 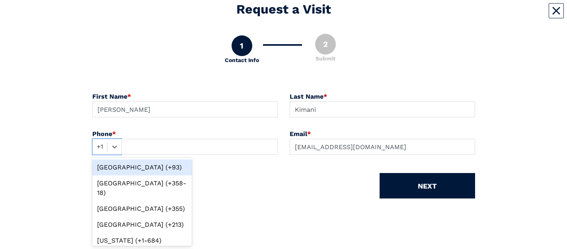 I want to click on div: 1, so click(x=242, y=46).